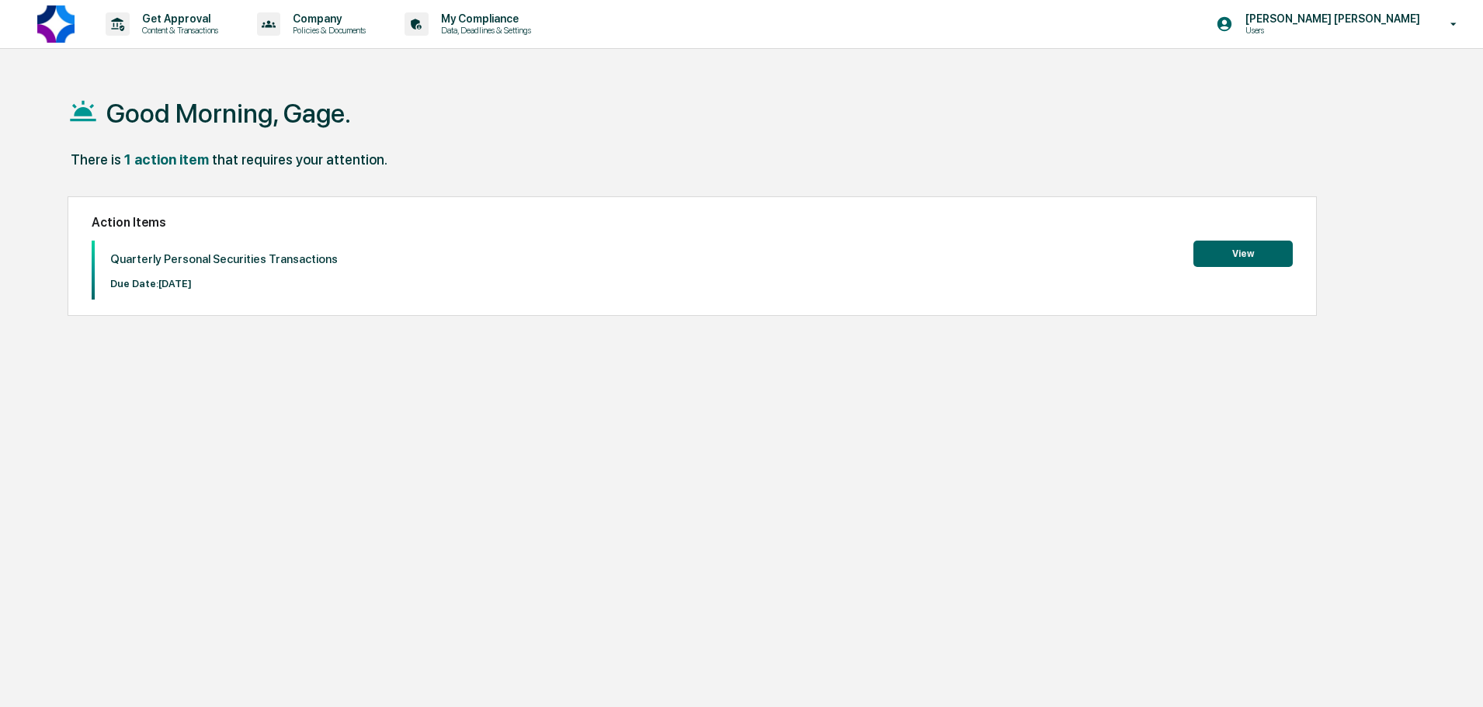 This screenshot has width=1483, height=707. Describe the element at coordinates (178, 19) in the screenshot. I see `p: Get Approval` at that location.